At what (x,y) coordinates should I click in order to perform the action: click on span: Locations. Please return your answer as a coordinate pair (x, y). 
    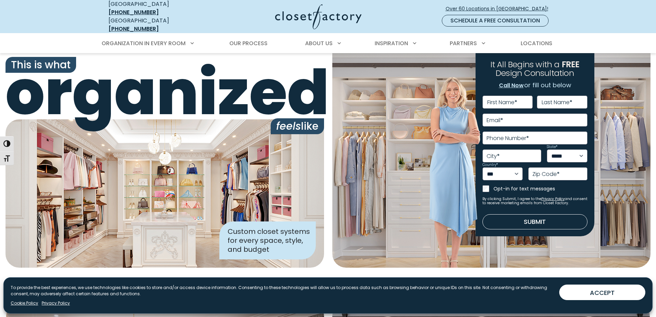
    Looking at the image, I should click on (537, 43).